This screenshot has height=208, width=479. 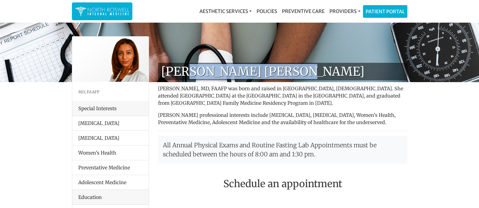 What do you see at coordinates (102, 11) in the screenshot?
I see `img: North Roswell Internal Medicine` at bounding box center [102, 11].